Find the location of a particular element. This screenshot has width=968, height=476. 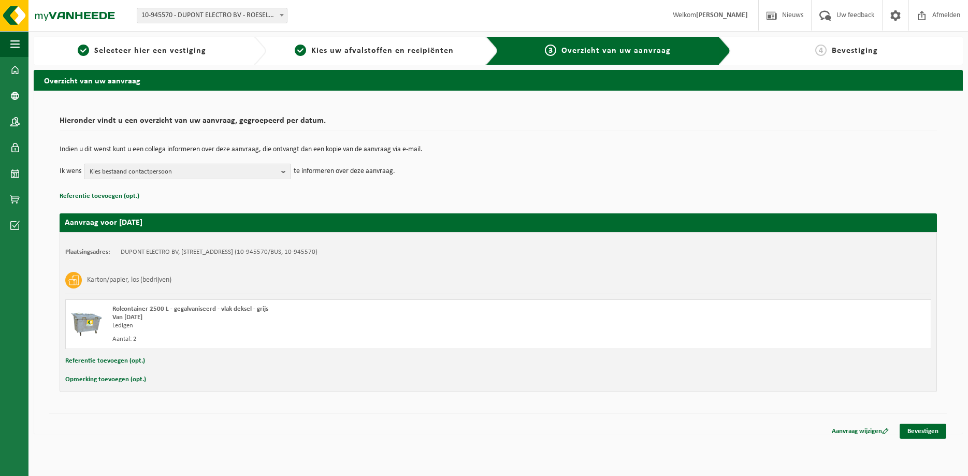

span: Selecteer hier een vestiging is located at coordinates (150, 51).